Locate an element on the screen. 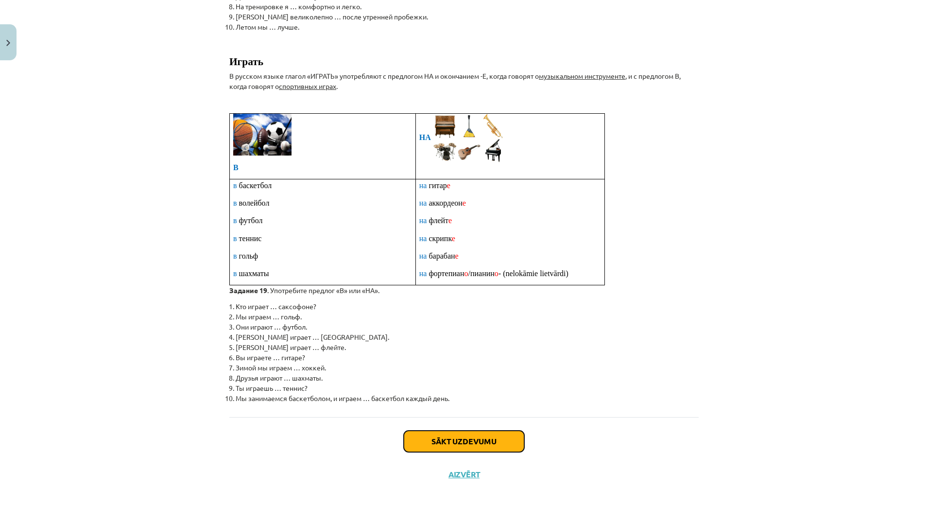 This screenshot has width=928, height=507. button: Sākt uzdevumu is located at coordinates (464, 441).